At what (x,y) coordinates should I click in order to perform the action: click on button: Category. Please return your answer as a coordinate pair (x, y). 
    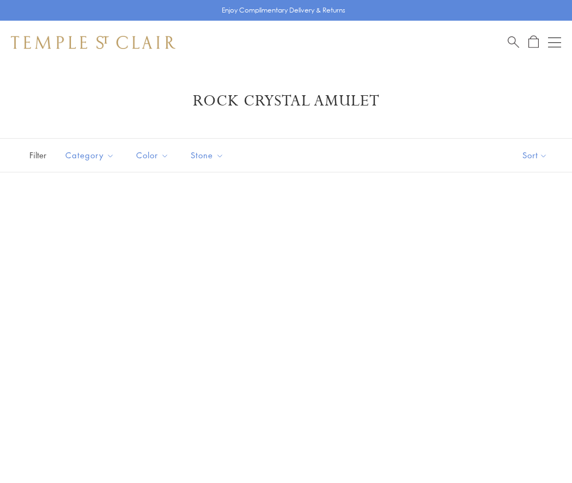
    Looking at the image, I should click on (90, 155).